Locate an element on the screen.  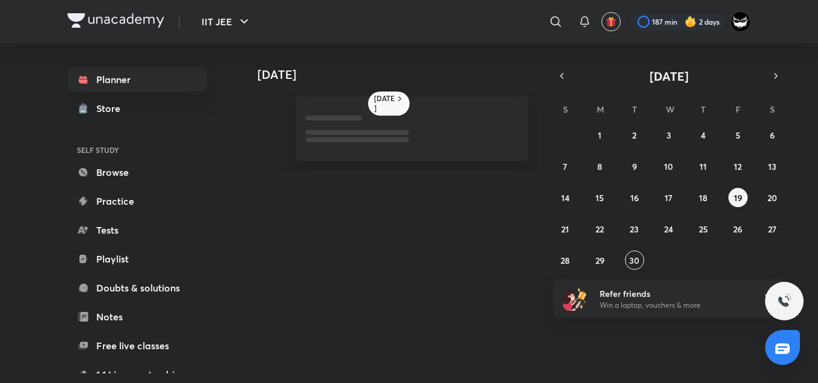
abbr: September 11, 2025 is located at coordinates (703, 166).